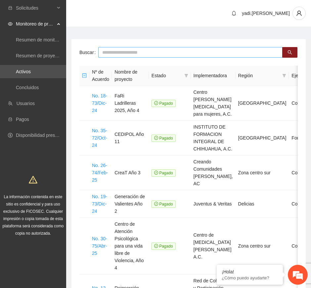  I want to click on a: Resumen de proyectos aprobados, so click(51, 56).